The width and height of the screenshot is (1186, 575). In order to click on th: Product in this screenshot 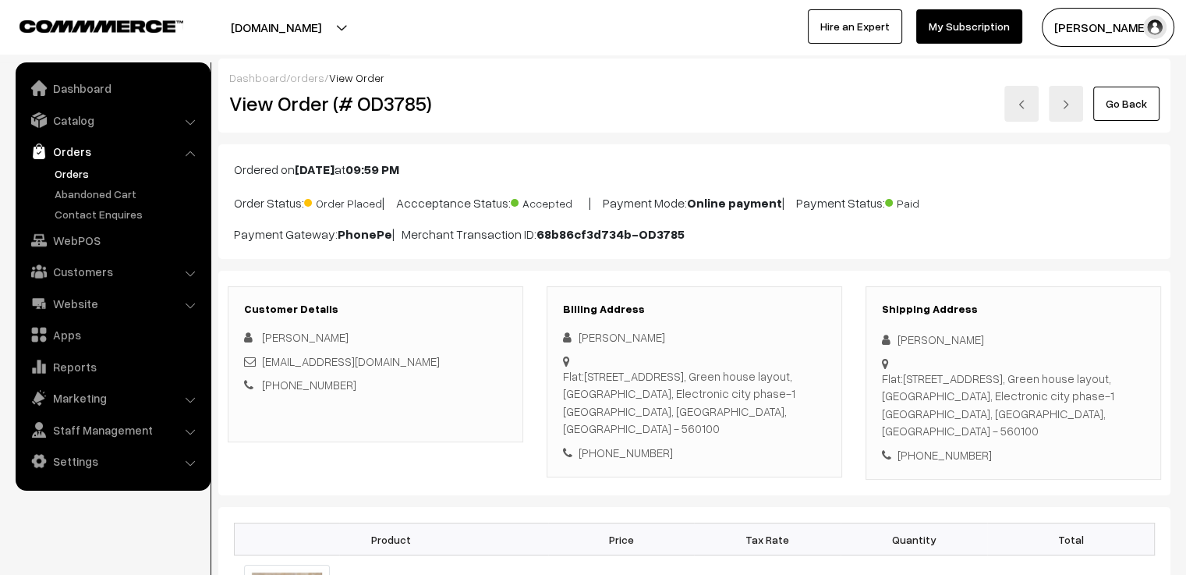, I will do `click(391, 539)`.